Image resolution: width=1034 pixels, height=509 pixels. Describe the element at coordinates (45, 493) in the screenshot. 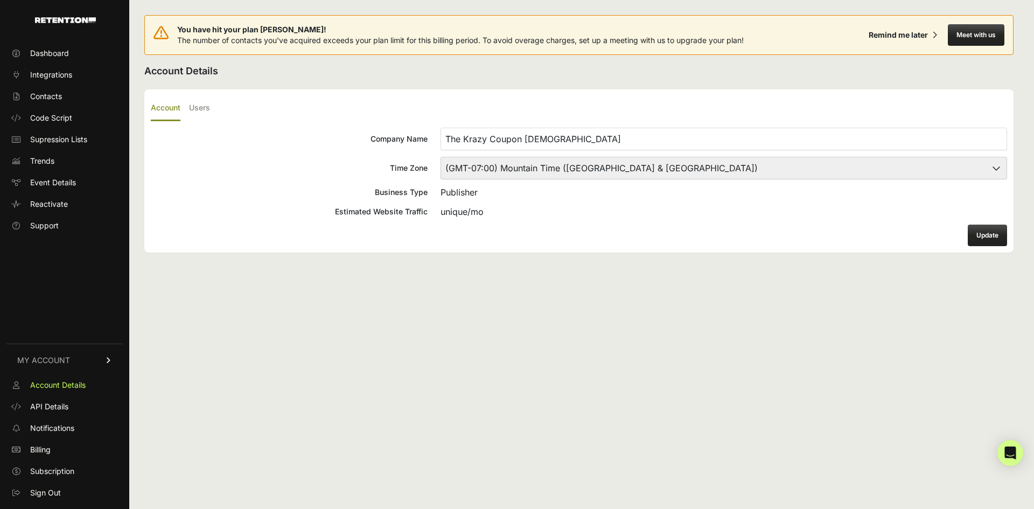

I see `span: Sign Out` at that location.